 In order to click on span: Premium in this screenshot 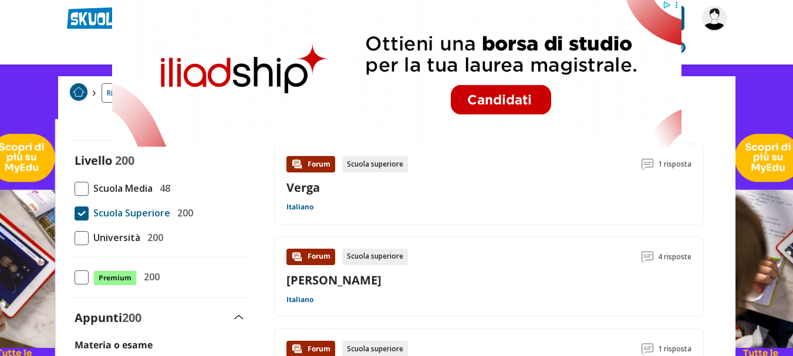, I will do `click(115, 278)`.